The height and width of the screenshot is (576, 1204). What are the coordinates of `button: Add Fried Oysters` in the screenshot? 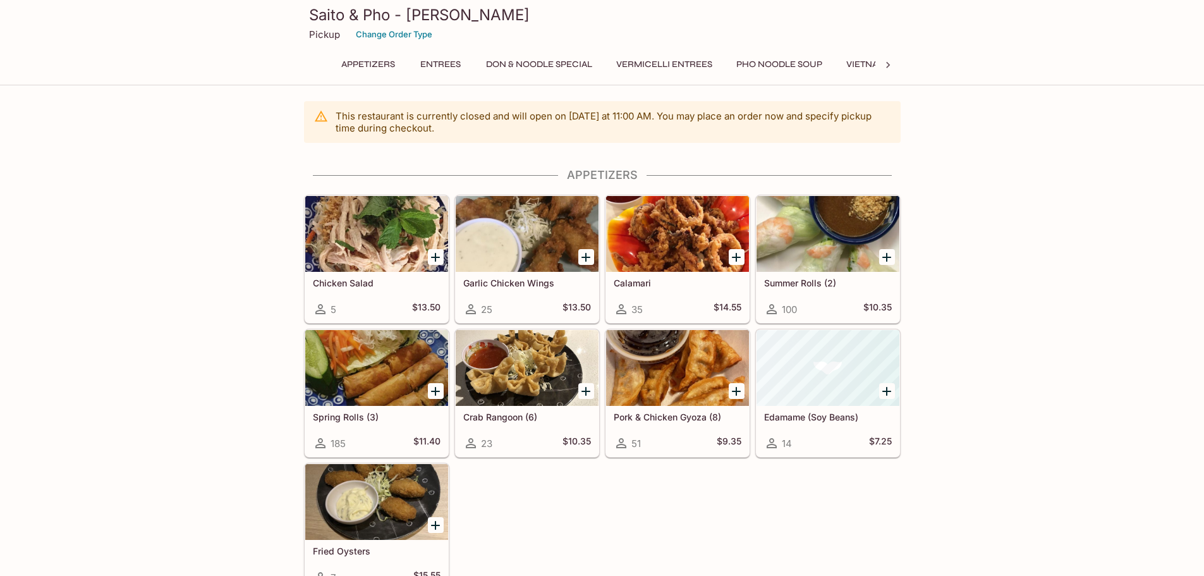 It's located at (435, 524).